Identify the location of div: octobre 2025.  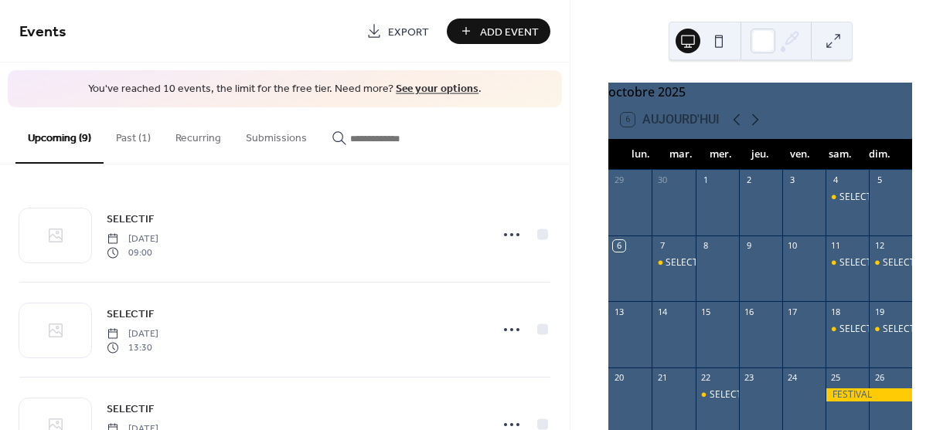
(759, 92).